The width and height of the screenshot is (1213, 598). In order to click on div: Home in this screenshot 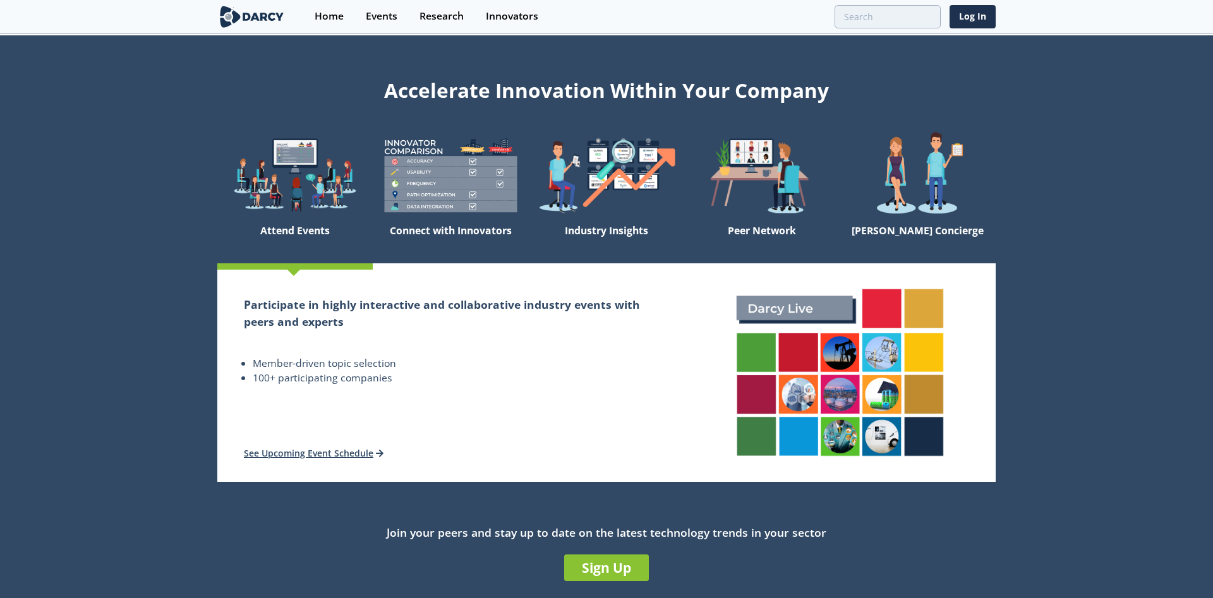, I will do `click(329, 16)`.